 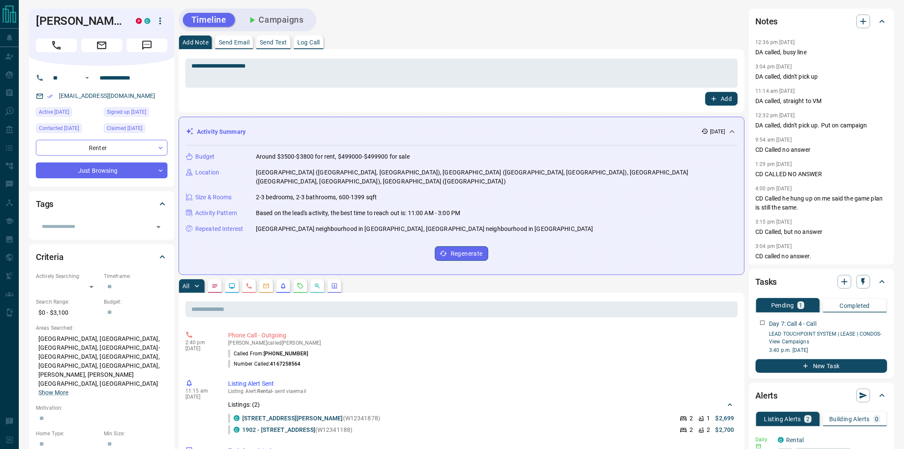 What do you see at coordinates (68, 276) in the screenshot?
I see `p: Actively Searching:` at bounding box center [68, 276].